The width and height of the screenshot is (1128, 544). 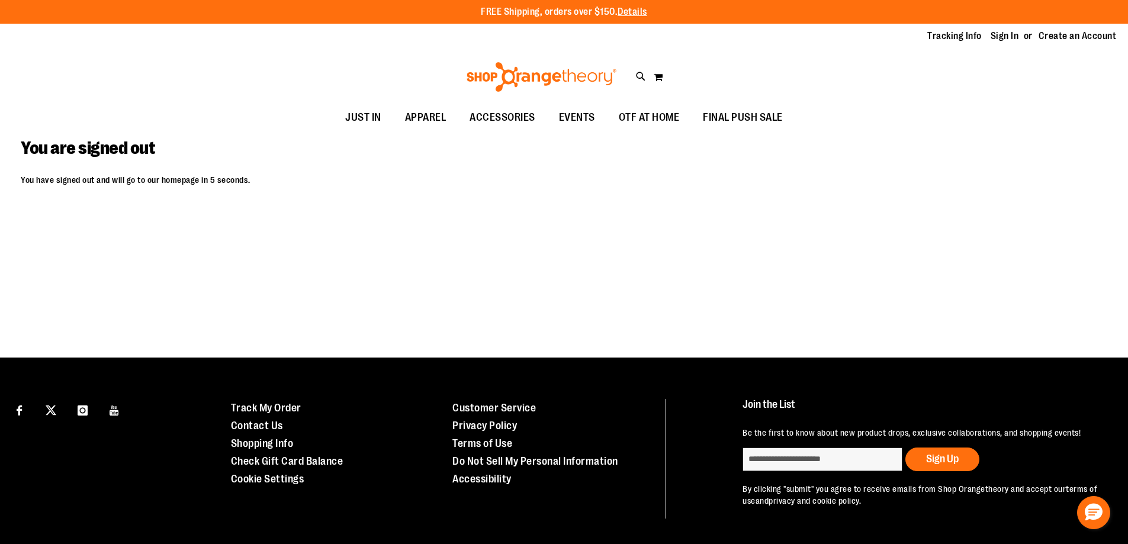 What do you see at coordinates (494, 408) in the screenshot?
I see `a: Customer Service` at bounding box center [494, 408].